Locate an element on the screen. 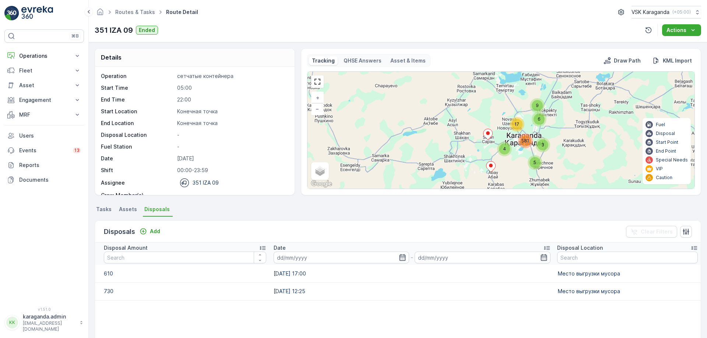  p: Asset is located at coordinates (44, 85).